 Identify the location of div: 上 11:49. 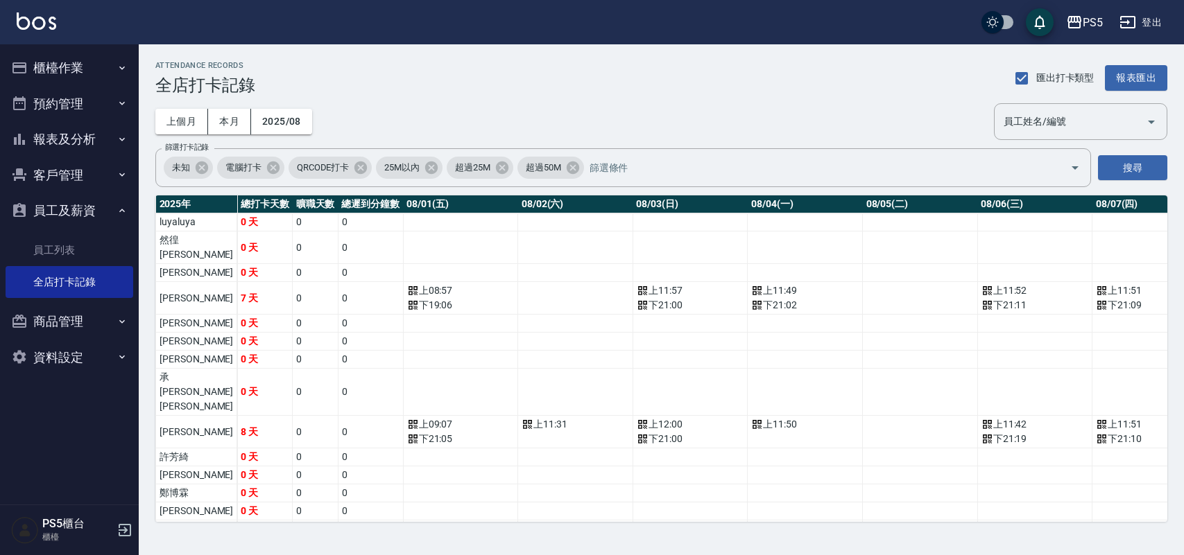
(804, 291).